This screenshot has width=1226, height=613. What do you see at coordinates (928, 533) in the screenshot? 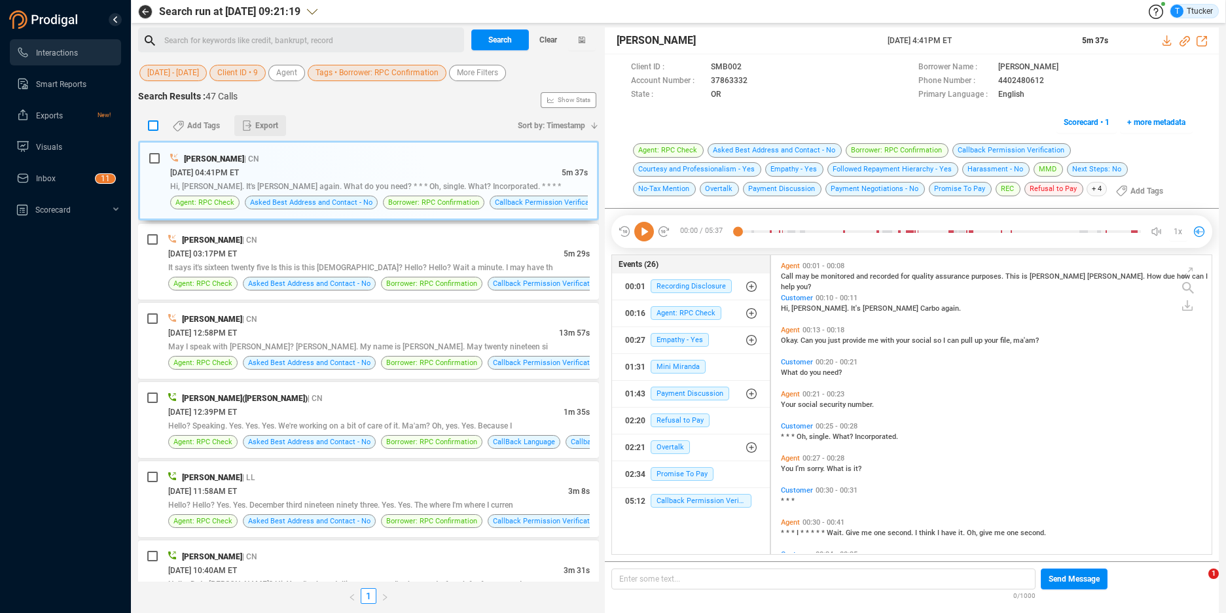
I see `span: think` at bounding box center [928, 533].